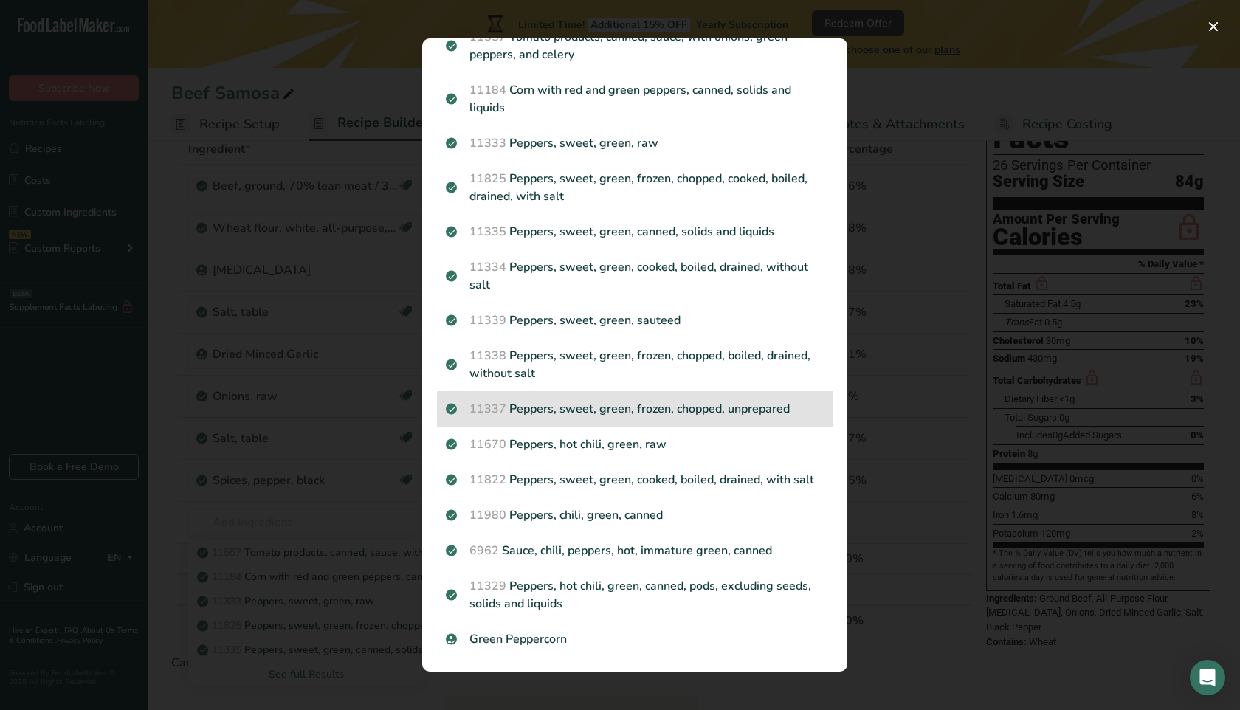 This screenshot has width=1240, height=710. What do you see at coordinates (635, 320) in the screenshot?
I see `p: Peppers, sweet, green, sauteed` at bounding box center [635, 320].